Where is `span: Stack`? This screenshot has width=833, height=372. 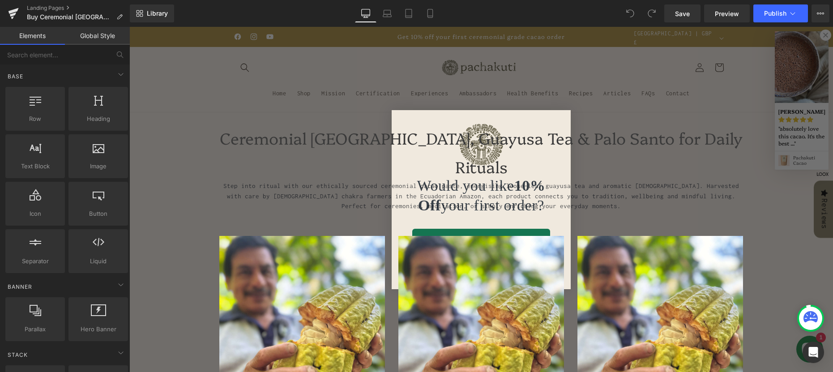 span: Stack is located at coordinates (17, 355).